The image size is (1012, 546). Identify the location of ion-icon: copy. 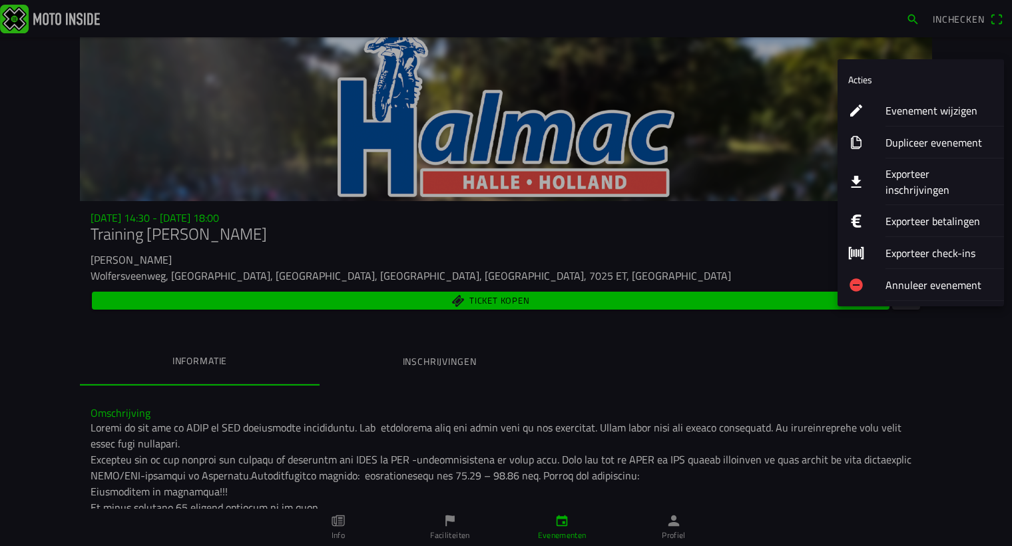
(856, 142).